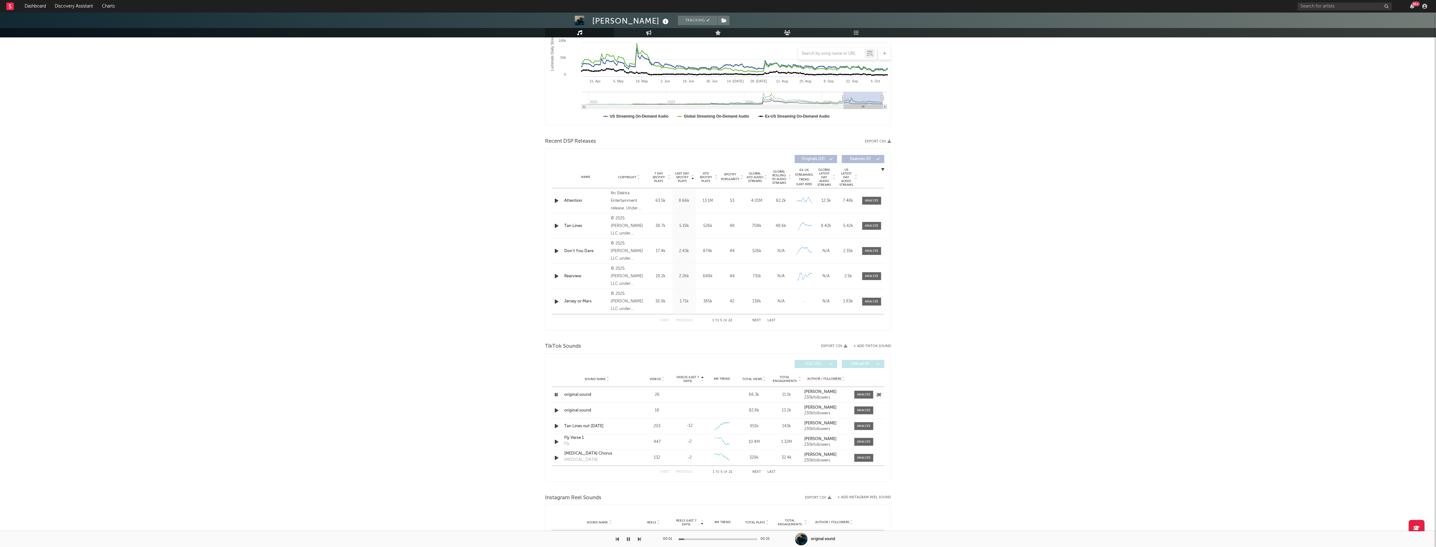 The width and height of the screenshot is (1436, 547). Describe the element at coordinates (848, 226) in the screenshot. I see `div: 5.42k` at that location.